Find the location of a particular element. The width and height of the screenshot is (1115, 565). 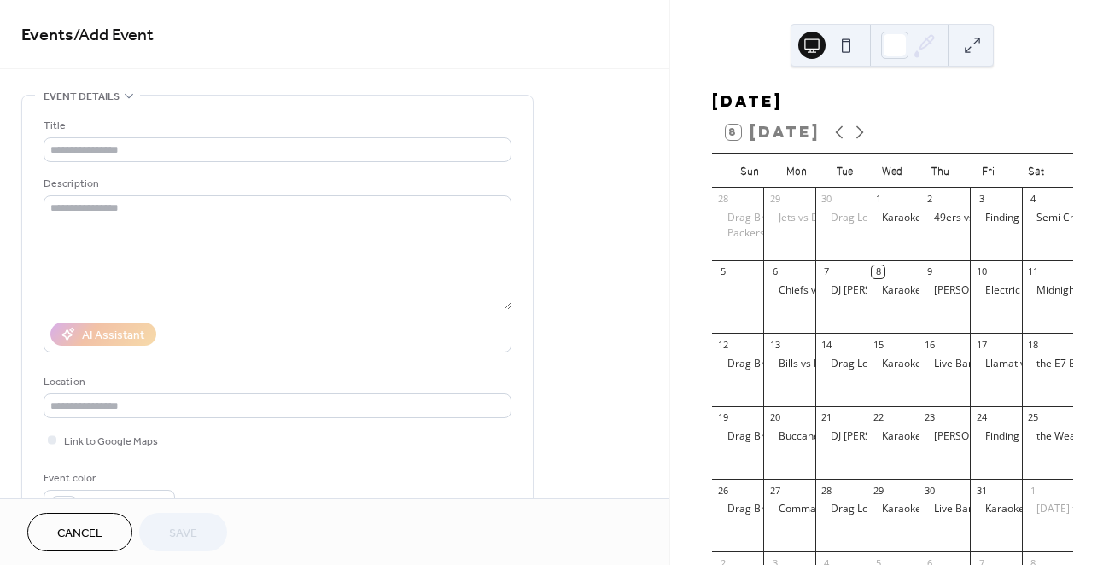

div: 14 is located at coordinates (826, 344).